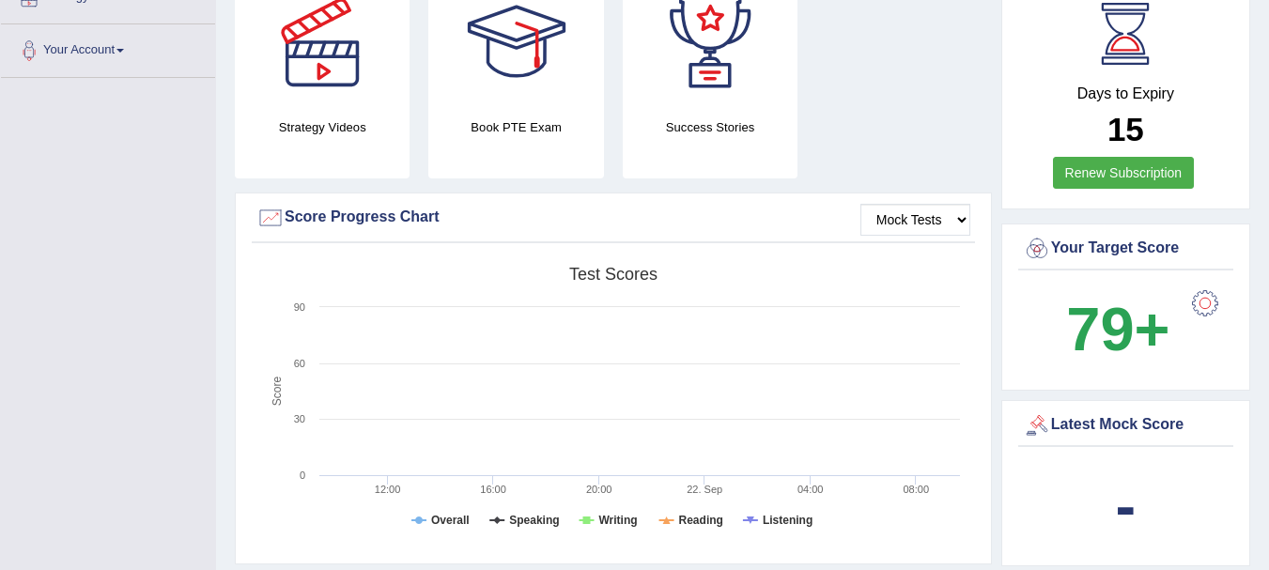  Describe the element at coordinates (810, 489) in the screenshot. I see `text: 04:00` at that location.